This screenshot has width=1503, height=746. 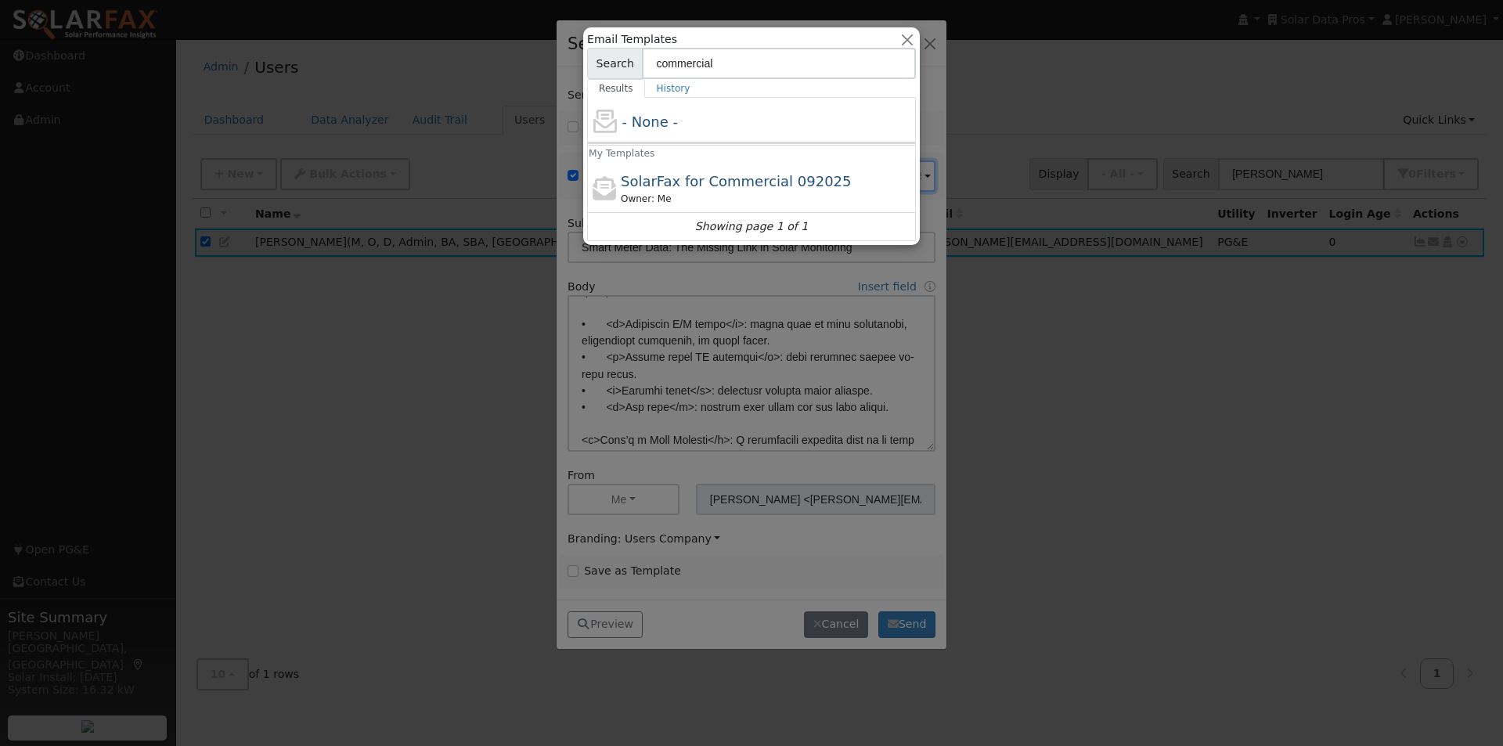 I want to click on div: Leroy Coffman, so click(x=759, y=199).